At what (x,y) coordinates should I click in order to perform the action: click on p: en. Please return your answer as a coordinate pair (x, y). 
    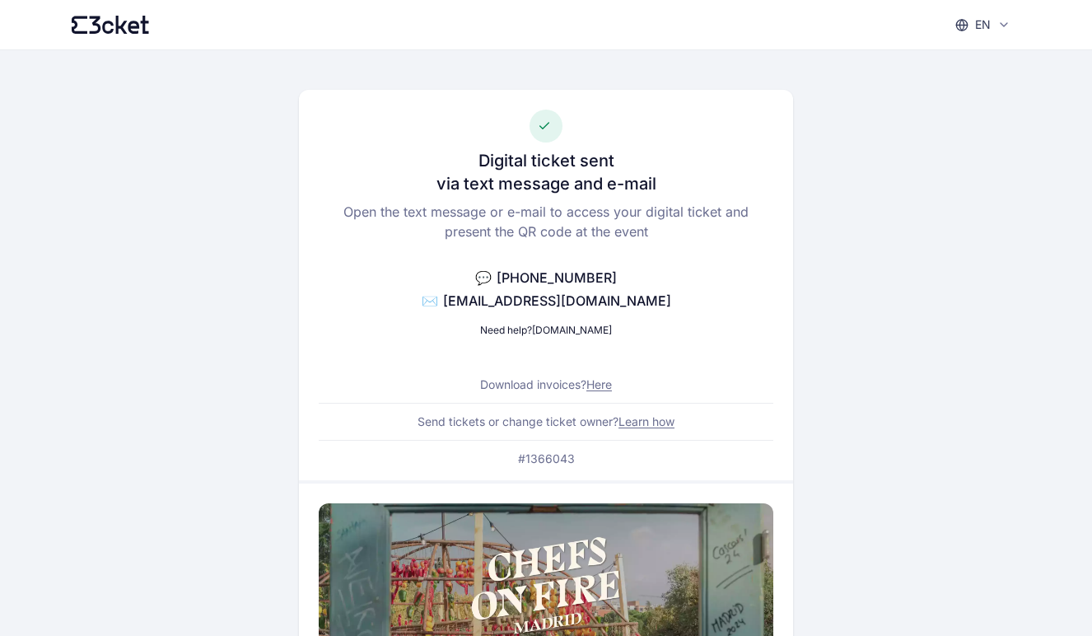
    Looking at the image, I should click on (983, 25).